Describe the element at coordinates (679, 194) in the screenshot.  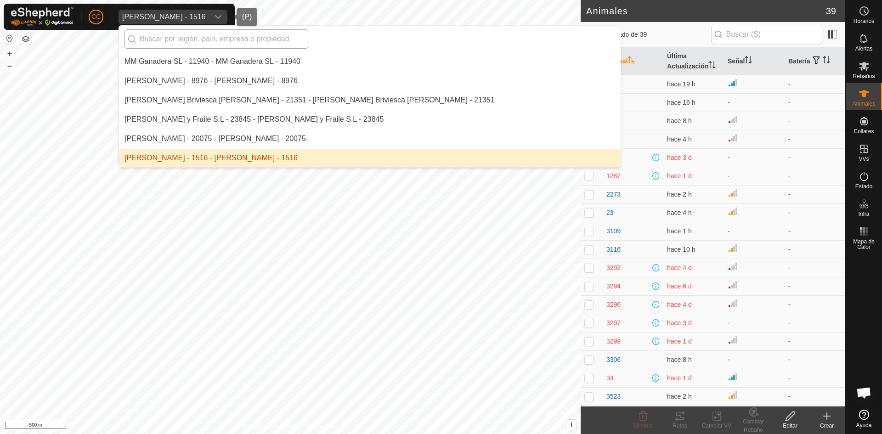
I see `span: 29 sept 2025, 8:22` at that location.